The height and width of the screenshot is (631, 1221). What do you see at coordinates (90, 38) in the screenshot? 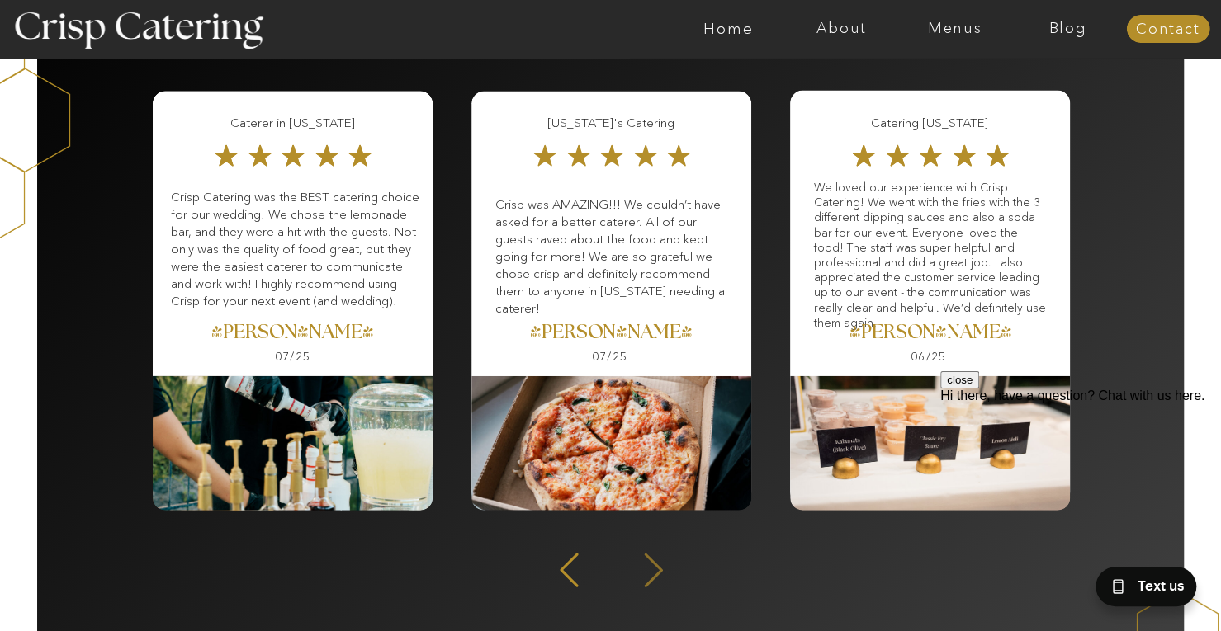
I see `button: Select to open the chat widget` at bounding box center [90, 38].